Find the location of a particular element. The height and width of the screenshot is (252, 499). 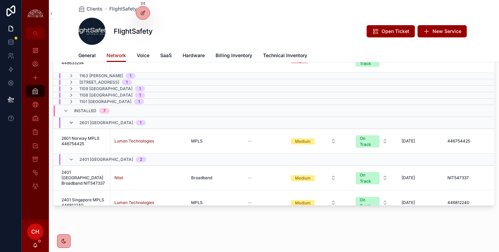

span: 446754425 is located at coordinates (459, 141).